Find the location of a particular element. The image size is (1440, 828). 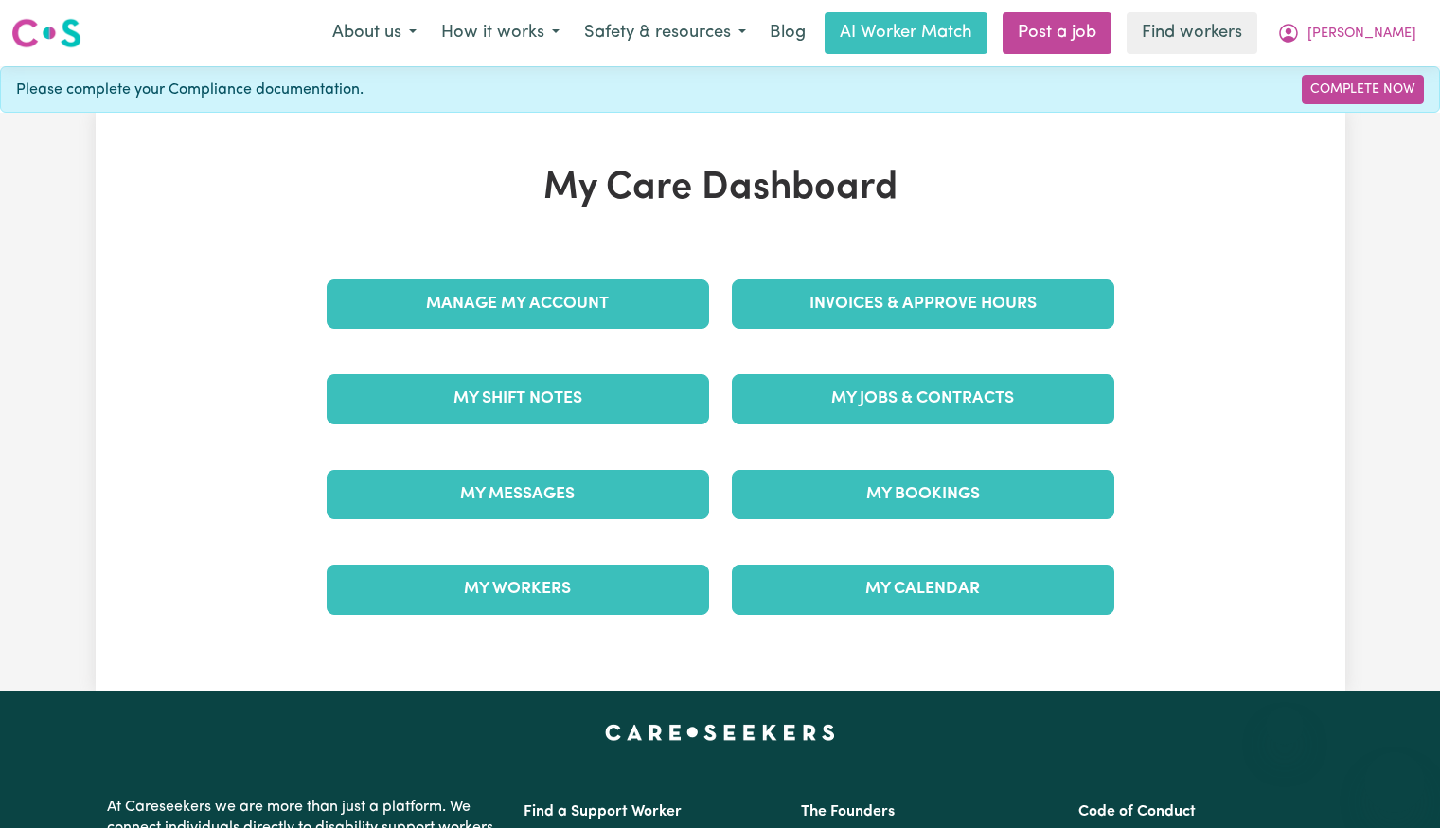

h1: My Care Dashboard is located at coordinates (721, 188).